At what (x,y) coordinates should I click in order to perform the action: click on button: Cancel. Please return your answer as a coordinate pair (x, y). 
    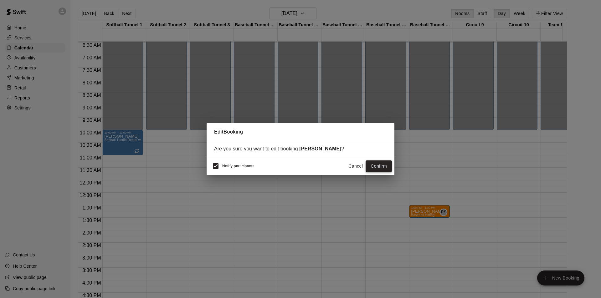
    Looking at the image, I should click on (355, 166).